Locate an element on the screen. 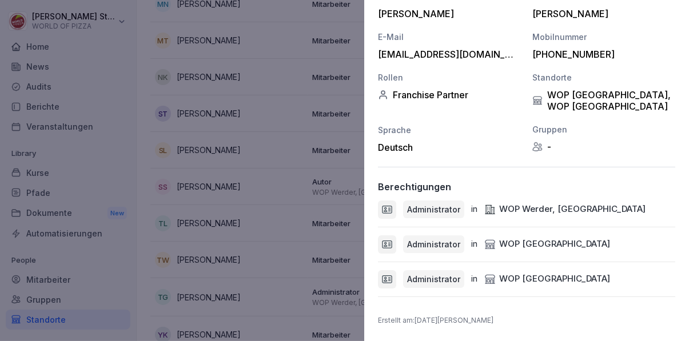 Image resolution: width=689 pixels, height=341 pixels. div: Franchise Partner is located at coordinates (449, 95).